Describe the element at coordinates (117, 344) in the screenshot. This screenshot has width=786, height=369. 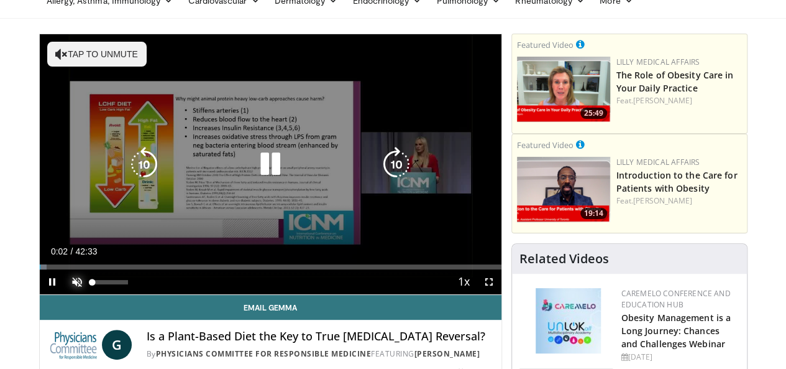
I see `span: G` at that location.